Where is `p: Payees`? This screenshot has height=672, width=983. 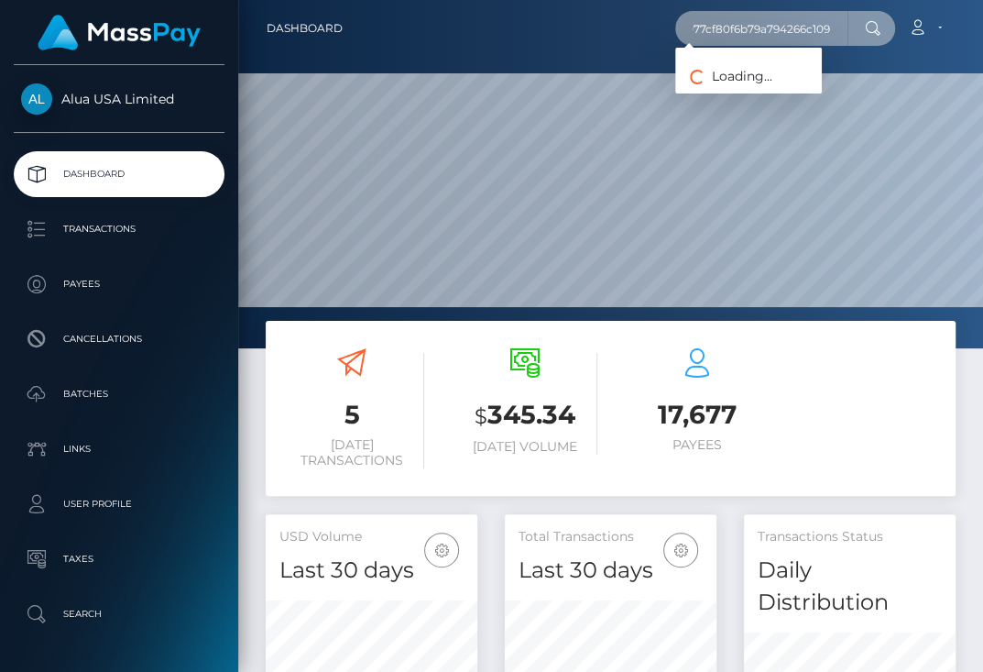 p: Payees is located at coordinates (119, 284).